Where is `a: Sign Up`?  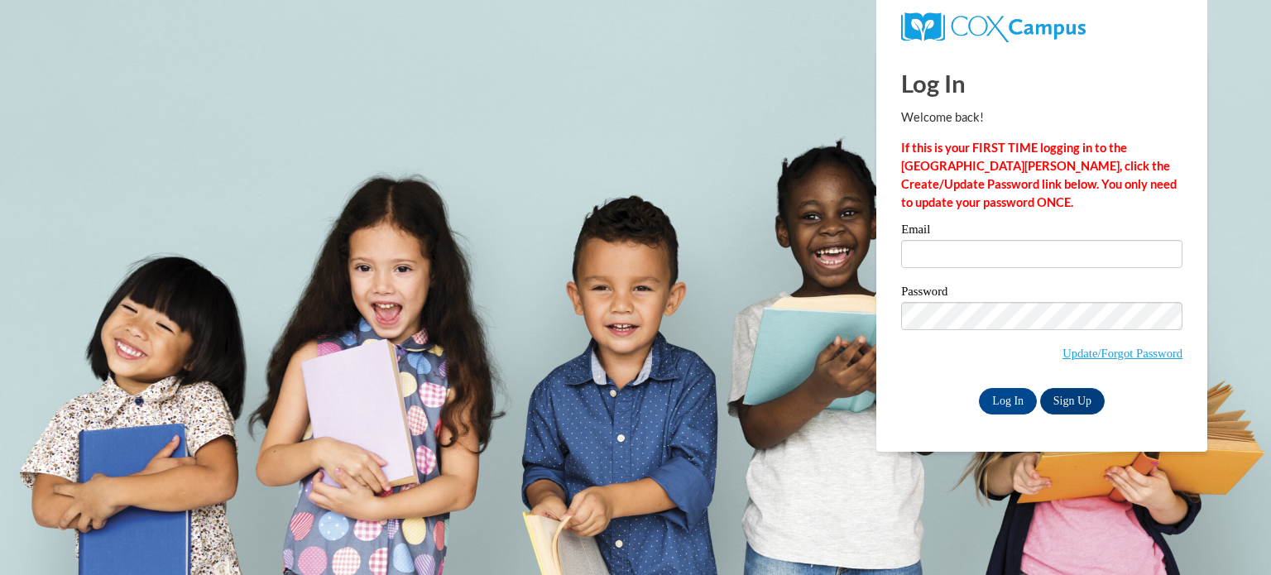
a: Sign Up is located at coordinates (1072, 401).